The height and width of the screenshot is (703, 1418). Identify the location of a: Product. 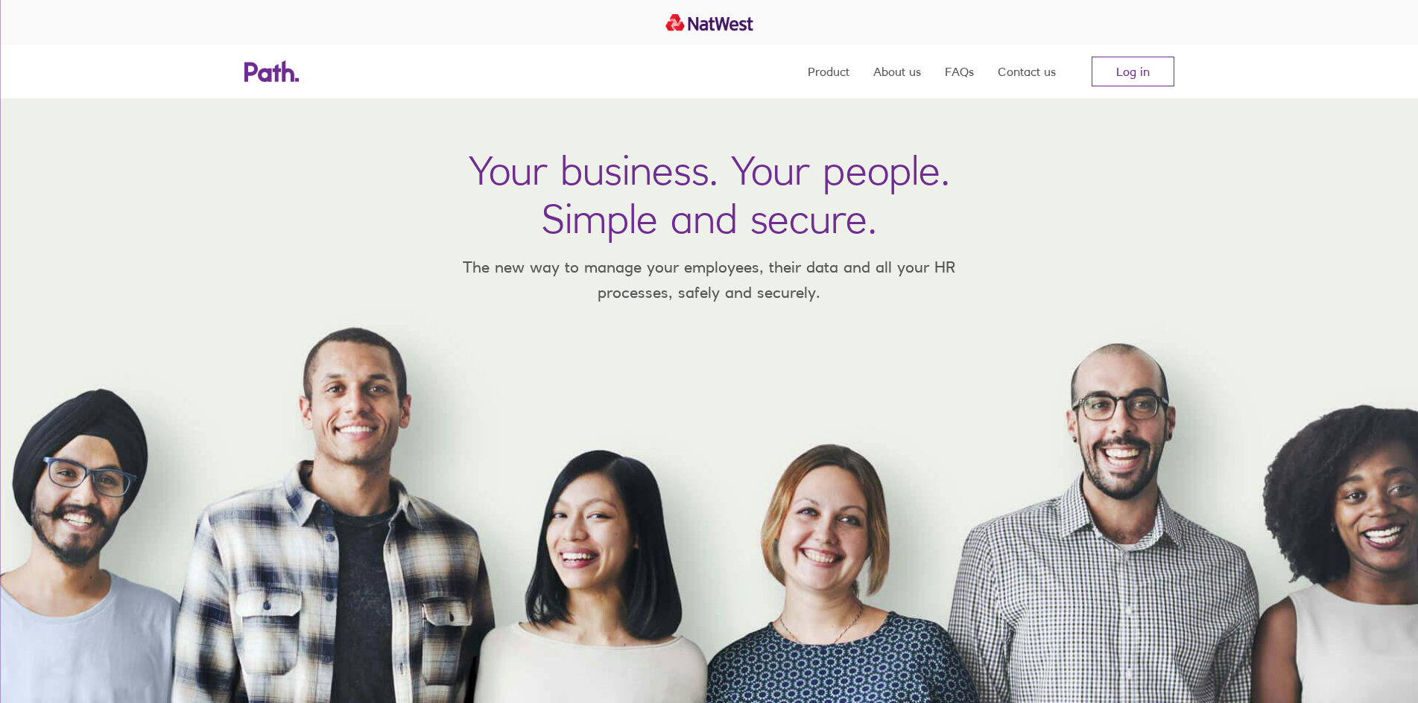
(828, 72).